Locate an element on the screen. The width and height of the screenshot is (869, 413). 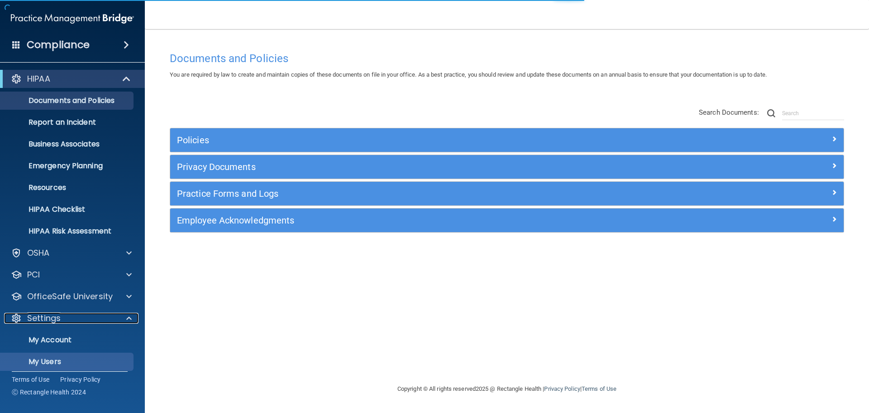
p: OSHA is located at coordinates (38, 253).